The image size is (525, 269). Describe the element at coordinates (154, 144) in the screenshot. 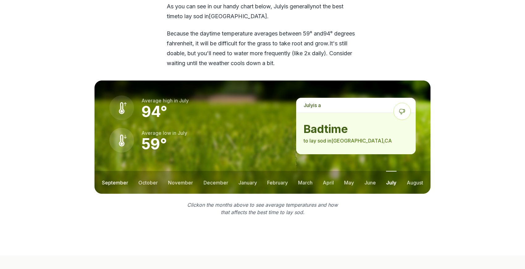

I see `strong: 59 °` at that location.